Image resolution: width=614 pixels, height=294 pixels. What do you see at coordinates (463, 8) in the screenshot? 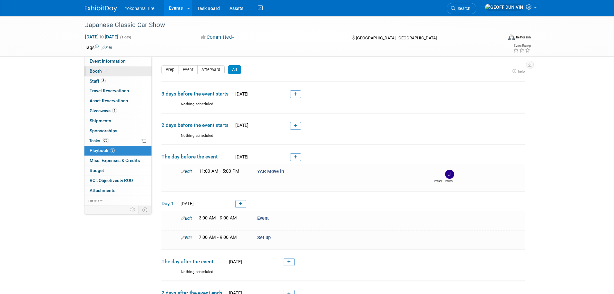
I see `span: Search` at bounding box center [463, 8].